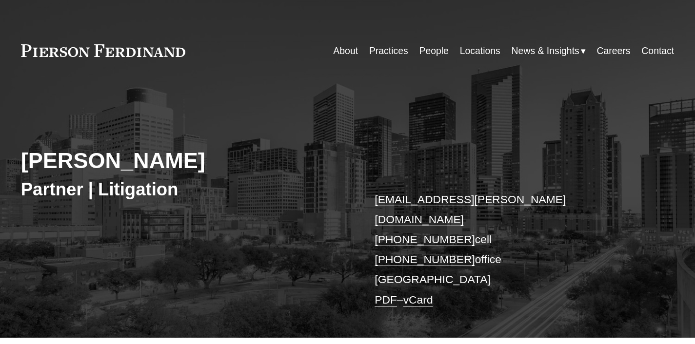 Image resolution: width=695 pixels, height=344 pixels. What do you see at coordinates (545, 51) in the screenshot?
I see `span: News & Insights` at bounding box center [545, 51].